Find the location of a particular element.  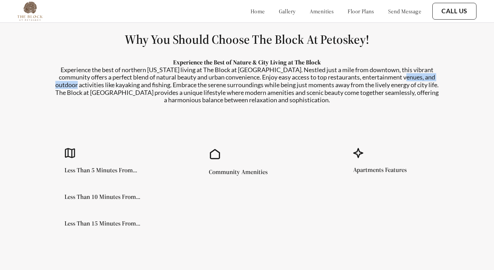

h5: Less Than 15 Minutes From... is located at coordinates (102, 224).